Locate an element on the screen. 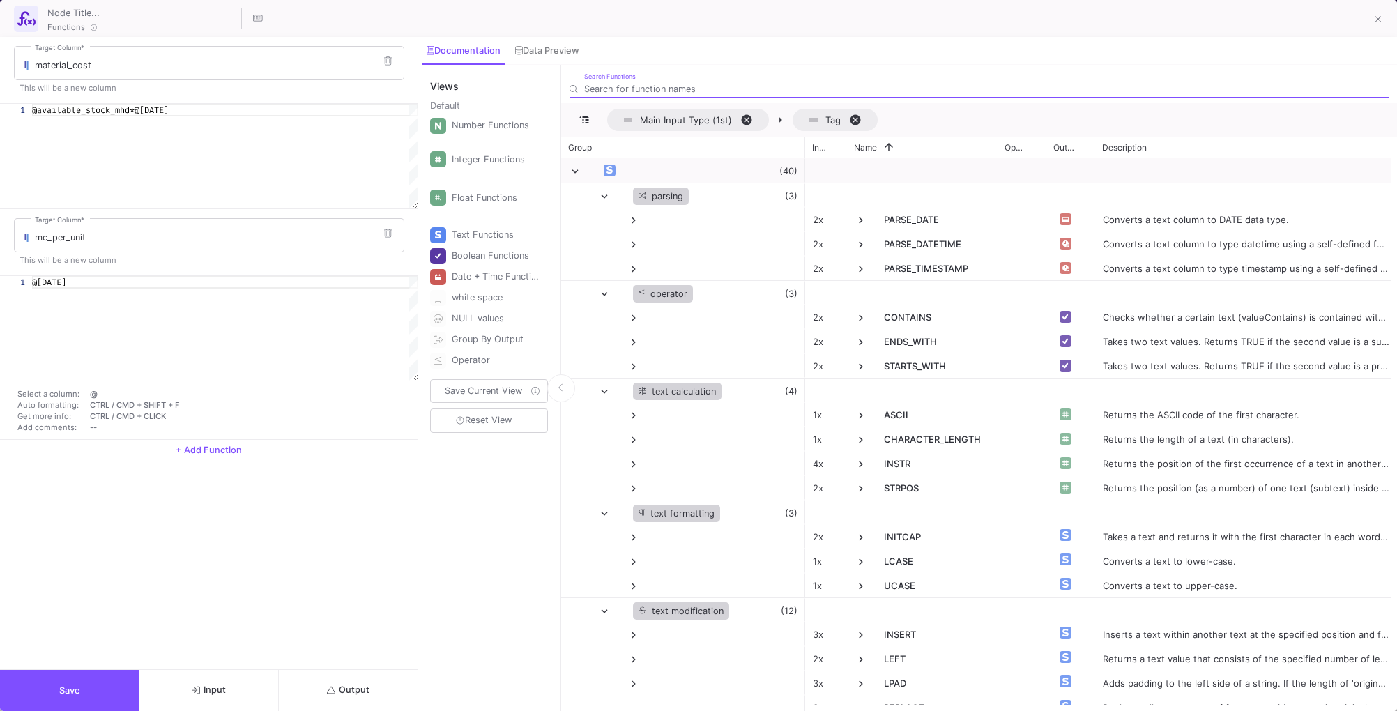  div: Returns the length of a text (in characters). is located at coordinates (1246, 439).